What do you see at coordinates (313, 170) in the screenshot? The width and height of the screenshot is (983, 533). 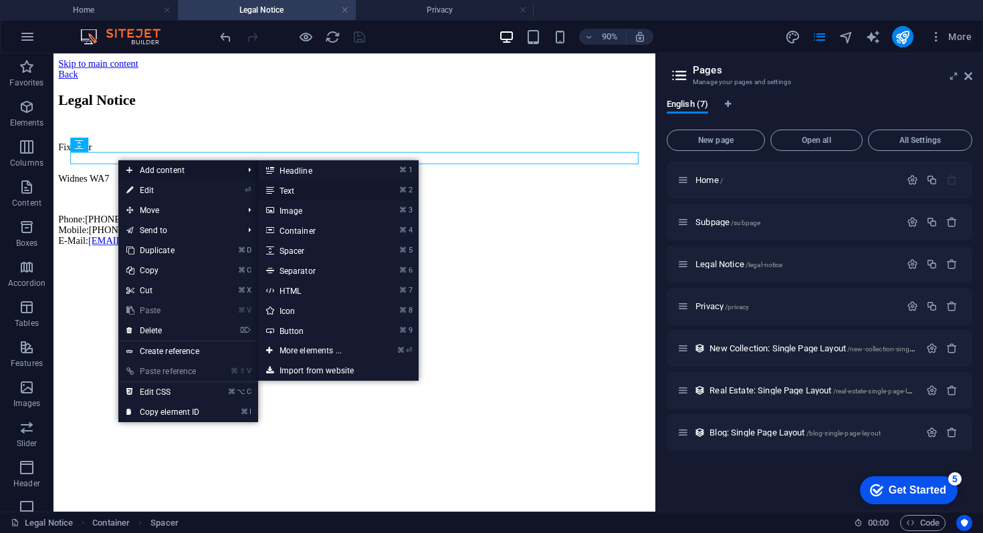 I see `a: ⌘1Headline` at bounding box center [313, 170].